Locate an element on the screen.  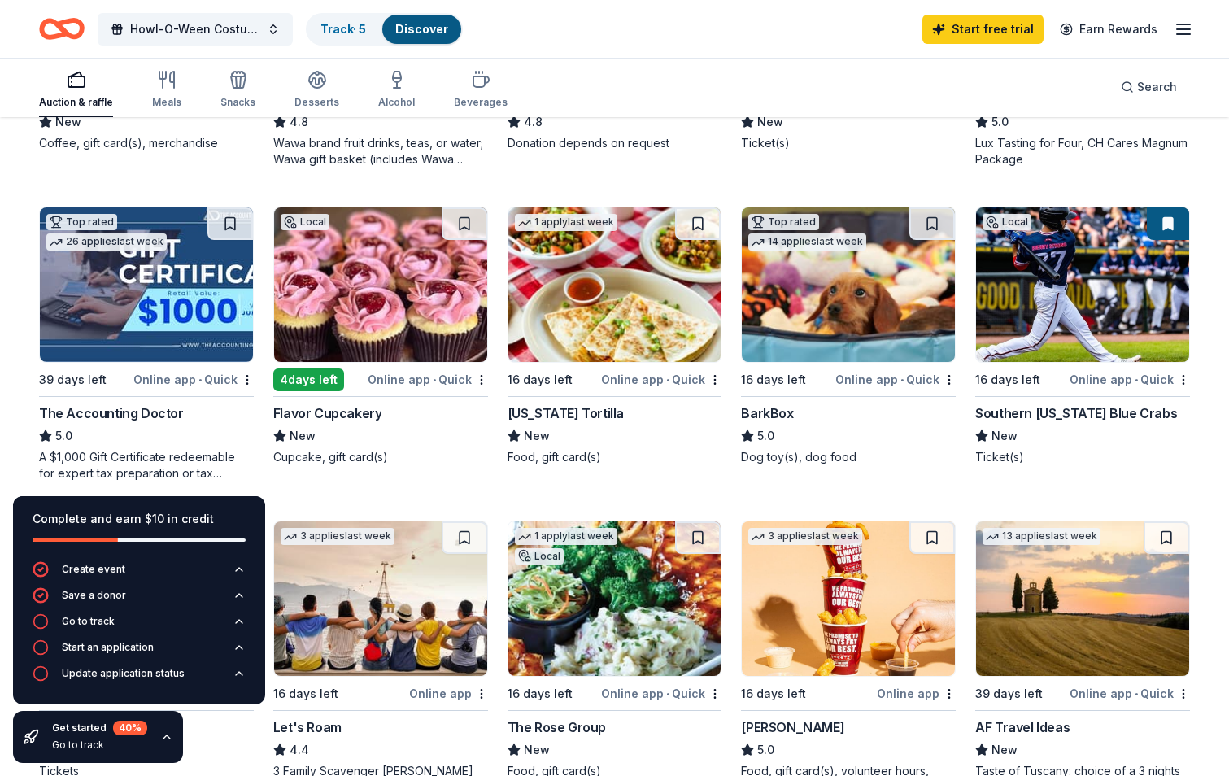
div: 4 days left is located at coordinates (308, 380).